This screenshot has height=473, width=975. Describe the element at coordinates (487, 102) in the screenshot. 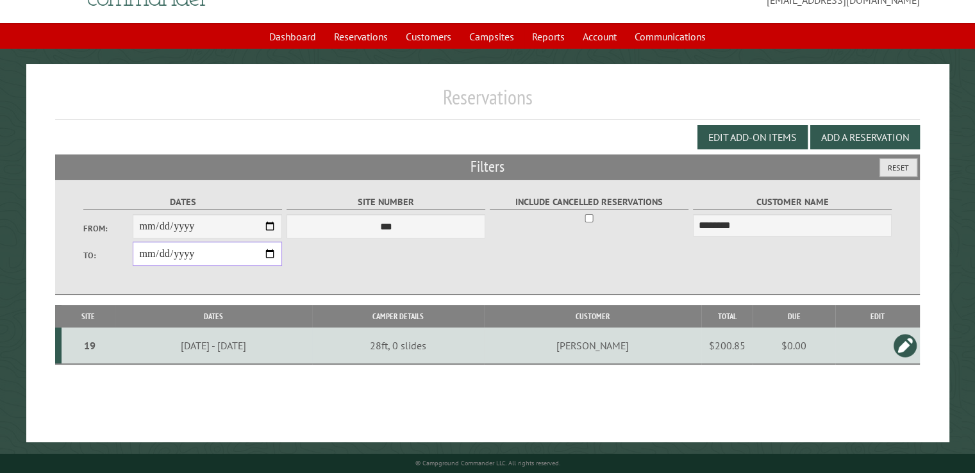

I see `h1: Reservations` at that location.